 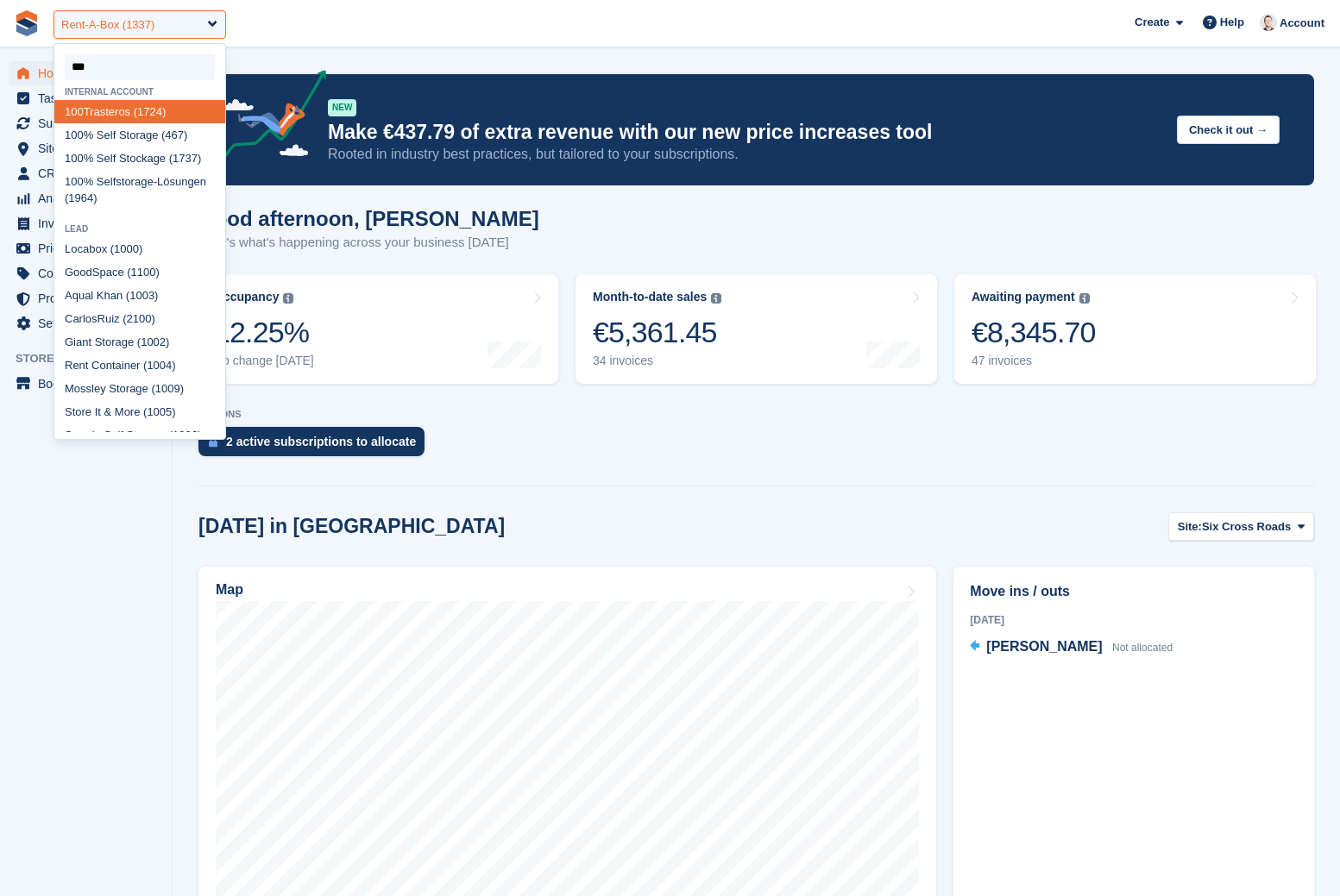 What do you see at coordinates (656, 360) in the screenshot?
I see `div: 34 invoices` at bounding box center [656, 360].